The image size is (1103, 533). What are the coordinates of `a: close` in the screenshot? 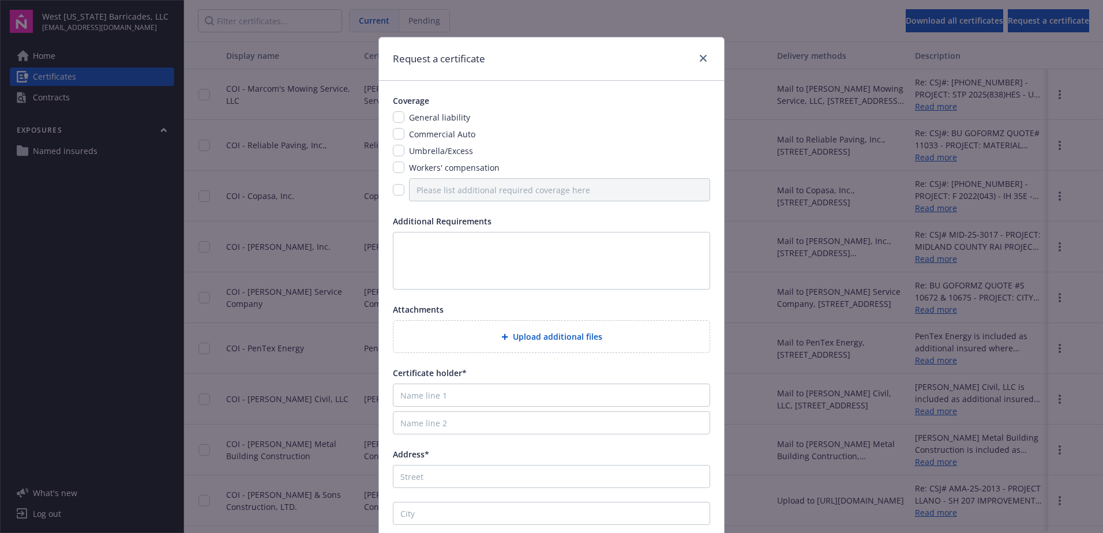 It's located at (703, 58).